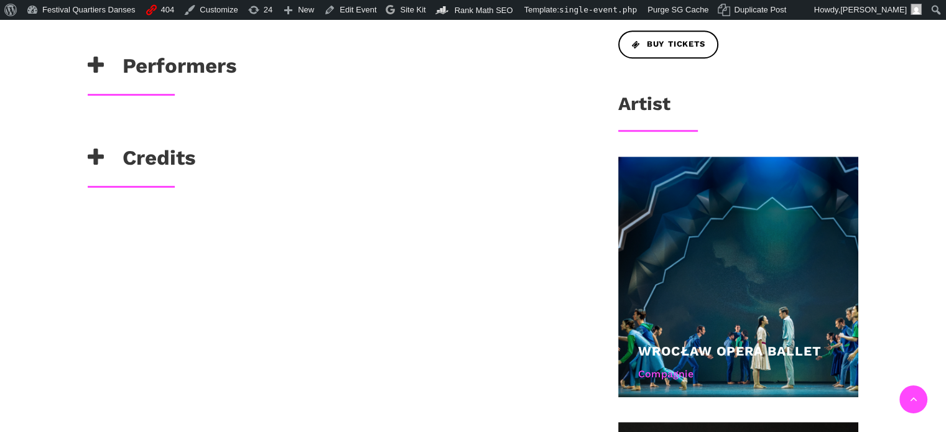  I want to click on span: Site Kit, so click(412, 9).